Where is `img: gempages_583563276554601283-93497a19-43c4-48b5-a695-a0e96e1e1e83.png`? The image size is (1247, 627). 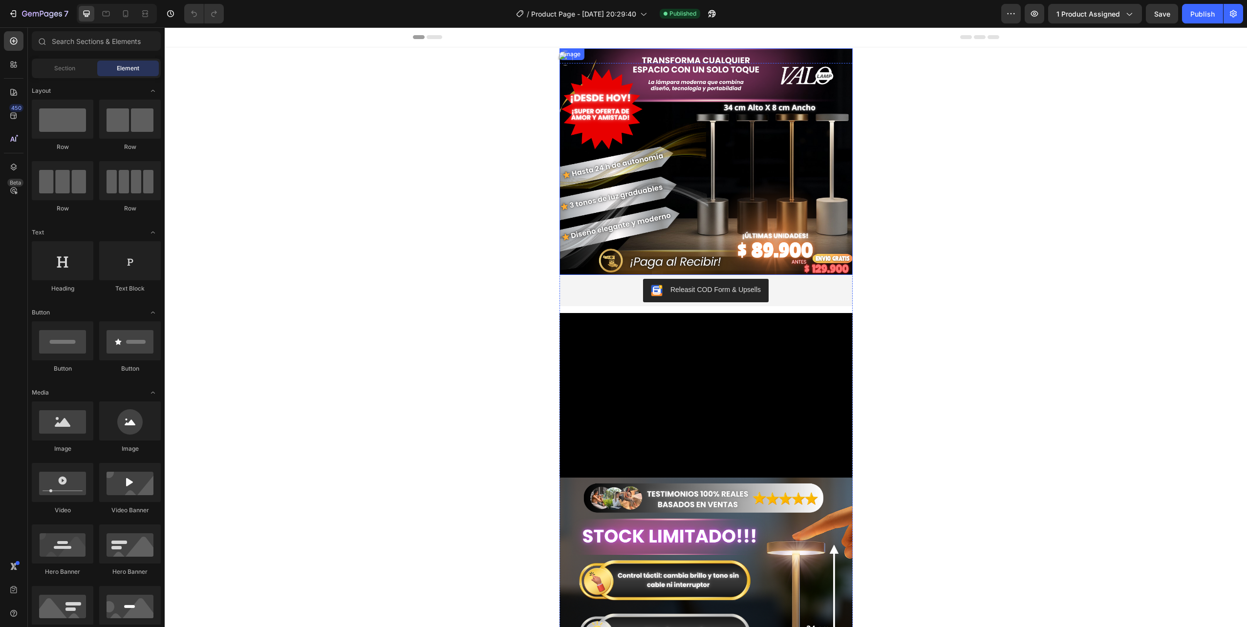 img: gempages_583563276554601283-93497a19-43c4-48b5-a695-a0e96e1e1e83.png is located at coordinates (541, 134).